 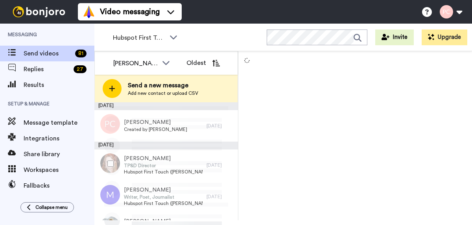 I want to click on span: Writer, Poet, Journalist, so click(x=163, y=197).